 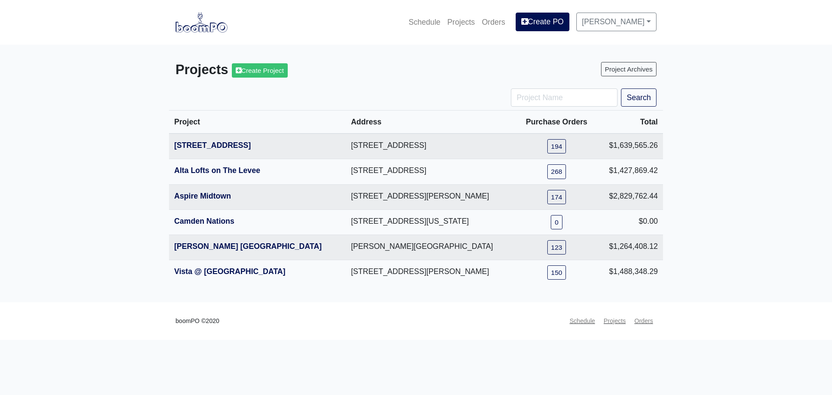 I want to click on a: Create PO, so click(x=542, y=22).